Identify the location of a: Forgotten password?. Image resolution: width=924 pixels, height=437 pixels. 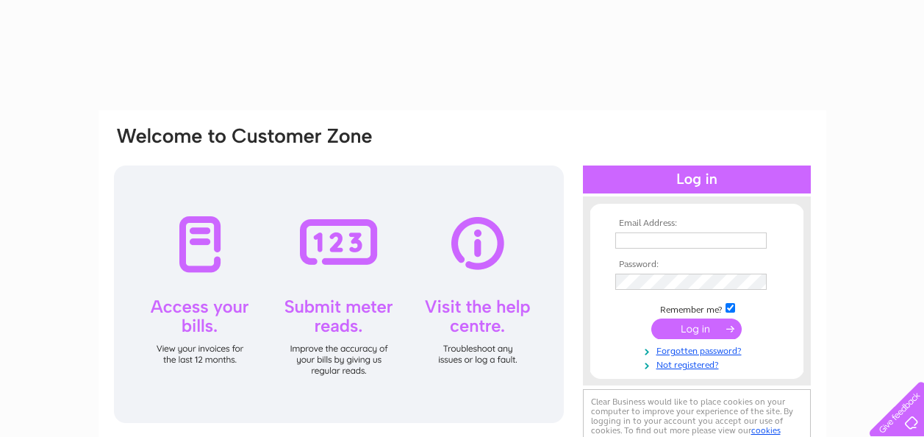
(699, 349).